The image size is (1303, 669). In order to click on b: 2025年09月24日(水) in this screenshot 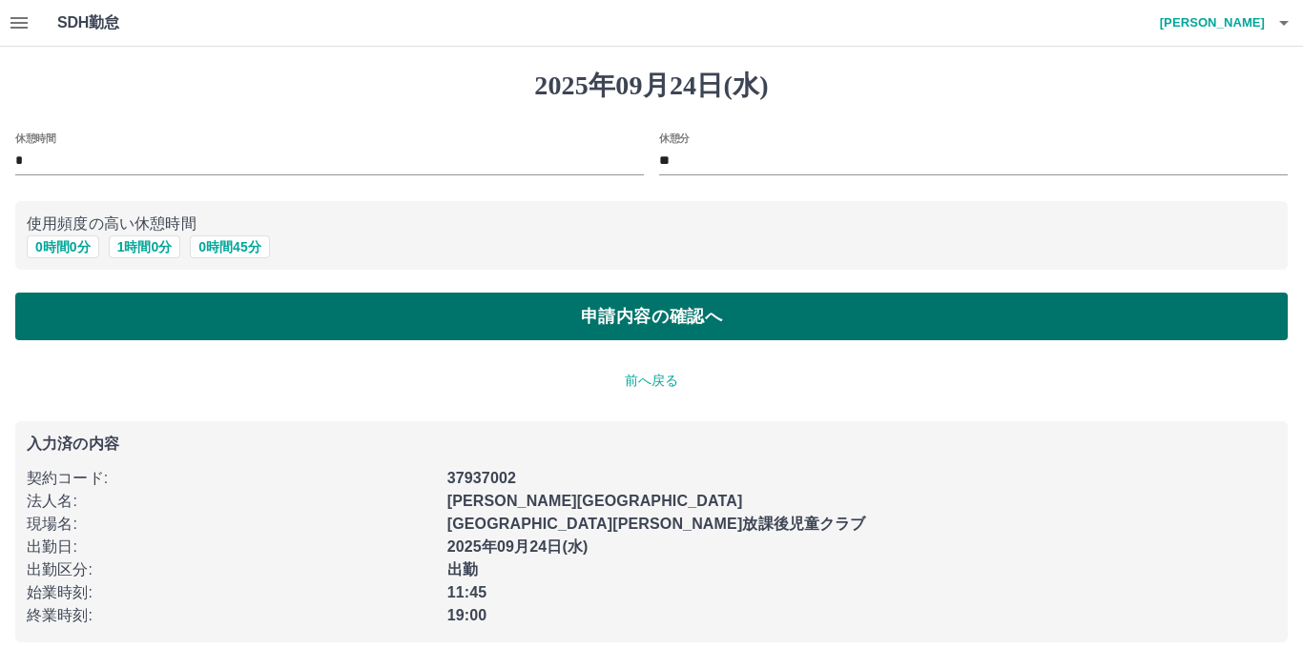, I will do `click(518, 546)`.